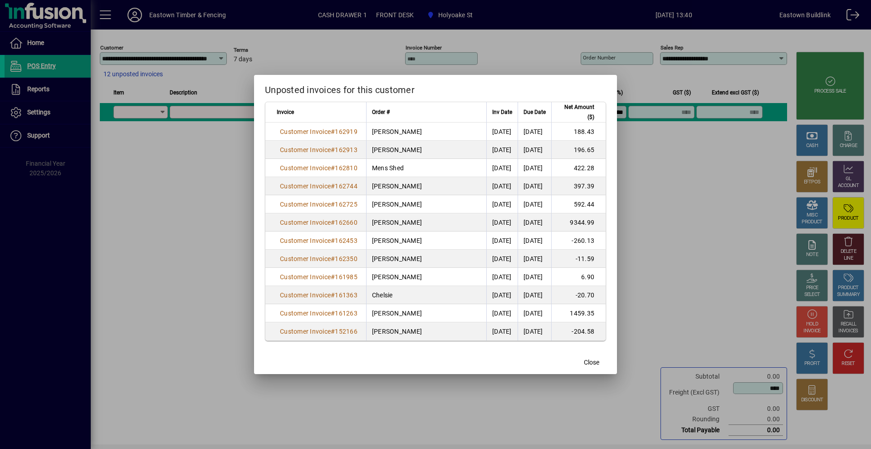  What do you see at coordinates (578, 150) in the screenshot?
I see `td: 196.65` at bounding box center [578, 150].